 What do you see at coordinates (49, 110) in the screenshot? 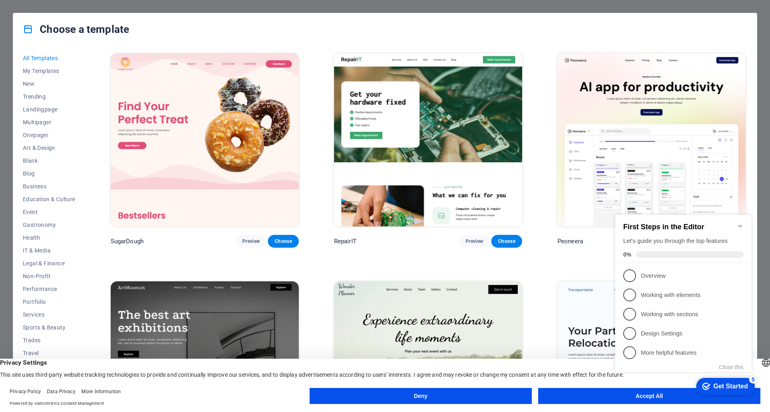
I see `span: Landingpage` at bounding box center [49, 110].